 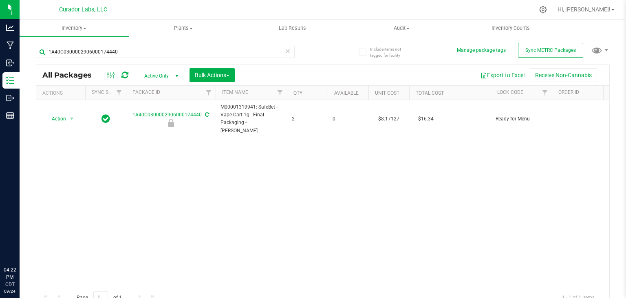 I want to click on a: Inventory, so click(x=74, y=28).